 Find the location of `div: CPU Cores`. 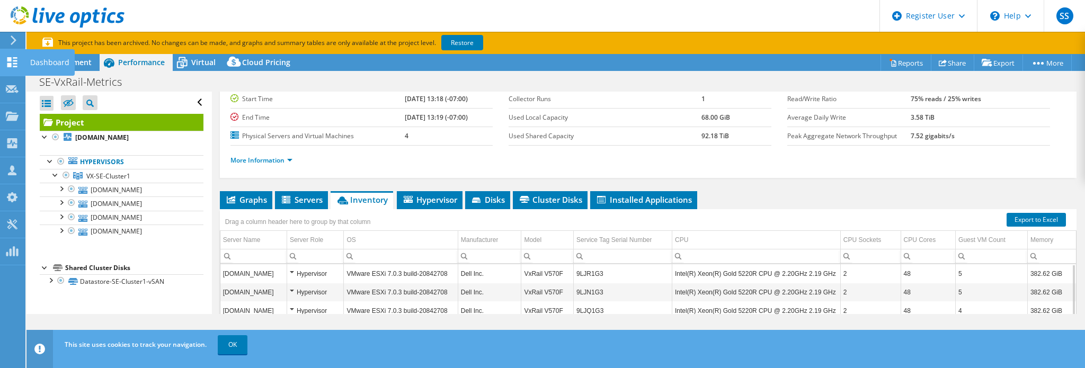

div: CPU Cores is located at coordinates (920, 240).